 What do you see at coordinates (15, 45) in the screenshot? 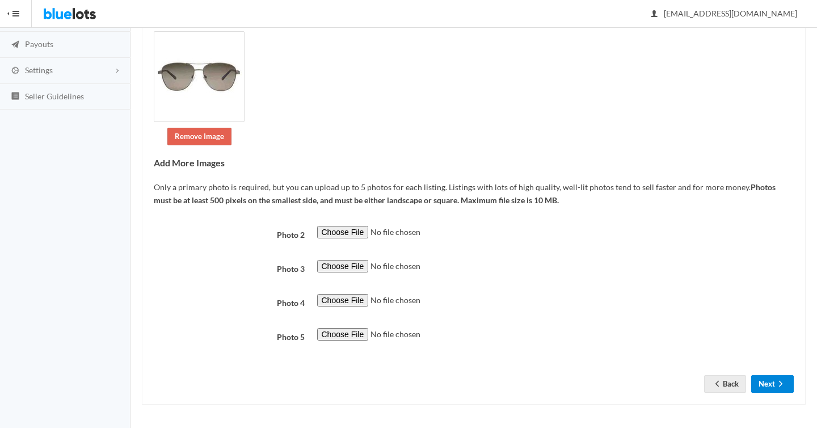
I see `ion-icon: paper plane` at bounding box center [15, 45].